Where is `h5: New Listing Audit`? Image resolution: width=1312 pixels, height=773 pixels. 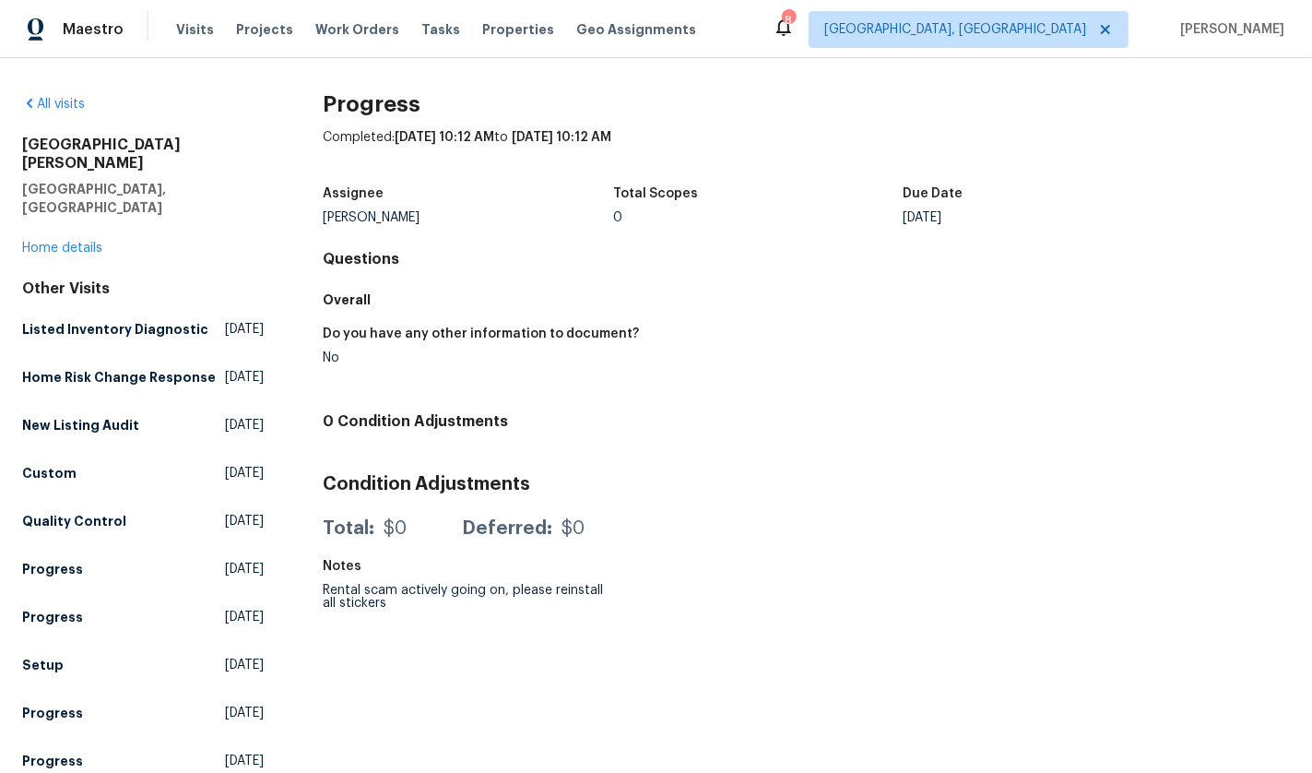 h5: New Listing Audit is located at coordinates (80, 425).